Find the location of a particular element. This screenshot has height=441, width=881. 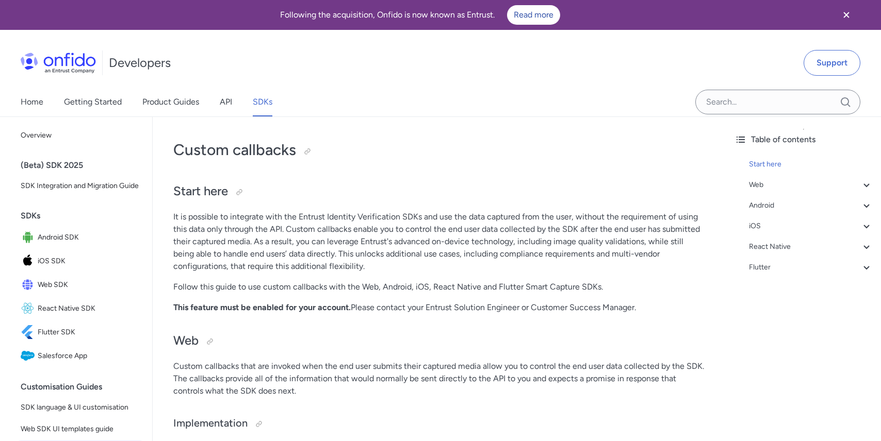

a: Getting Started is located at coordinates (93, 102).